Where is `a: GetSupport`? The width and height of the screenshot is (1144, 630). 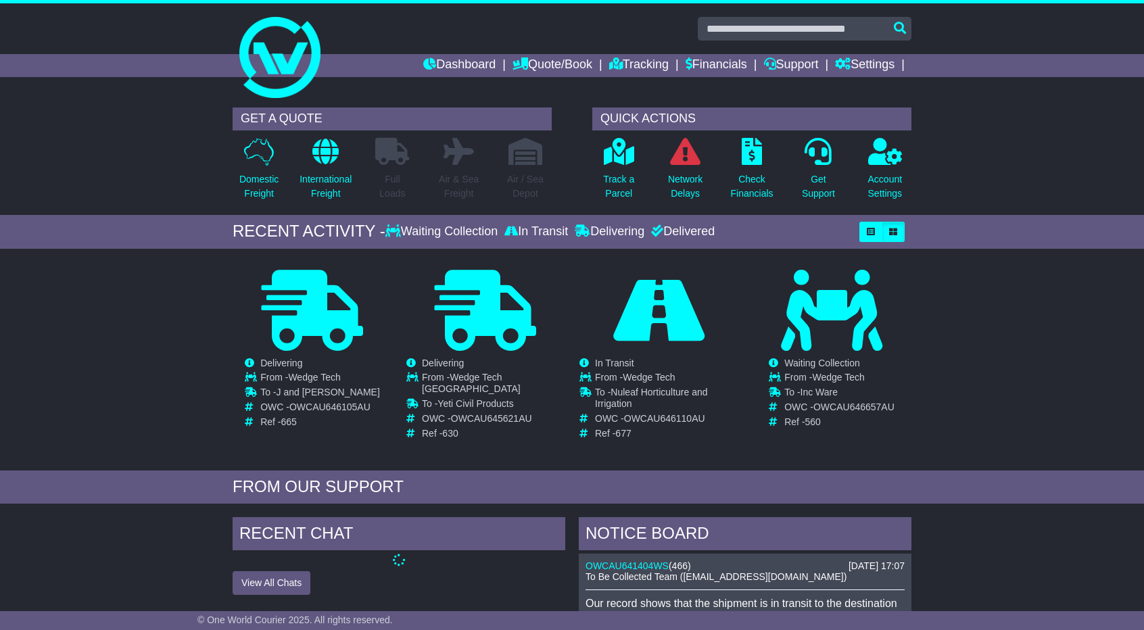 a: GetSupport is located at coordinates (818, 172).